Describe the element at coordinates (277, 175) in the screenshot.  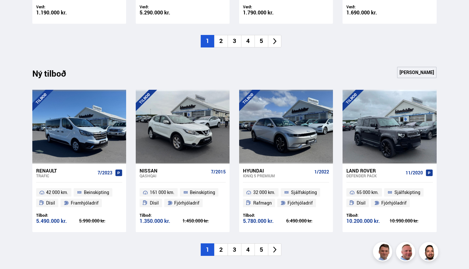
I see `div: IONIQ 5 PREMIUM` at that location.